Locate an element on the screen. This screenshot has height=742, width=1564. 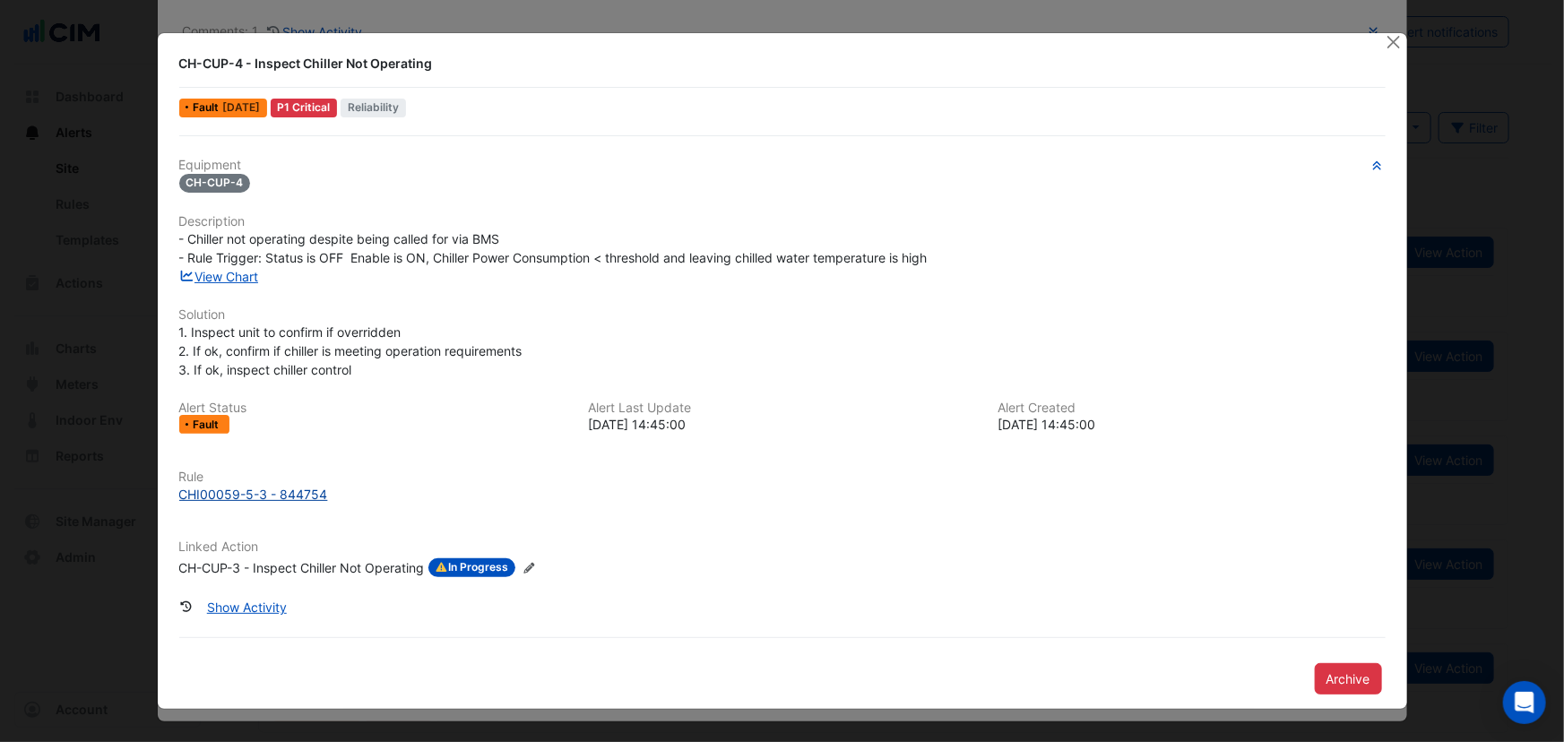
div: Open Intercom Messenger is located at coordinates (1524, 703).